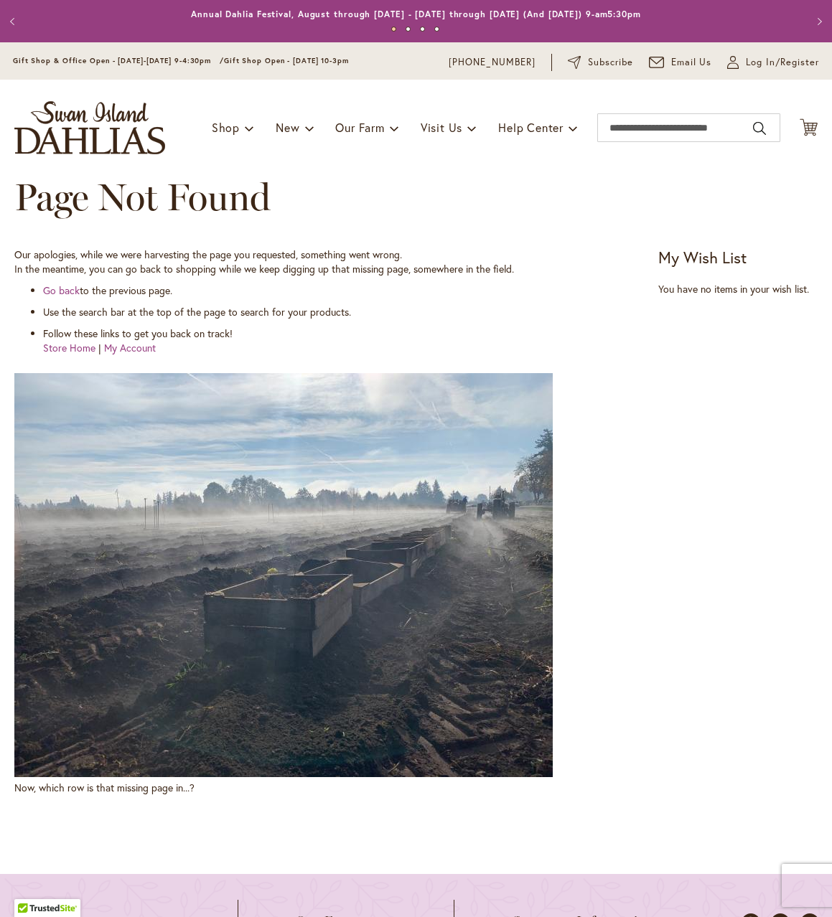 This screenshot has width=832, height=917. Describe the element at coordinates (142, 197) in the screenshot. I see `span: Page Not Found` at that location.